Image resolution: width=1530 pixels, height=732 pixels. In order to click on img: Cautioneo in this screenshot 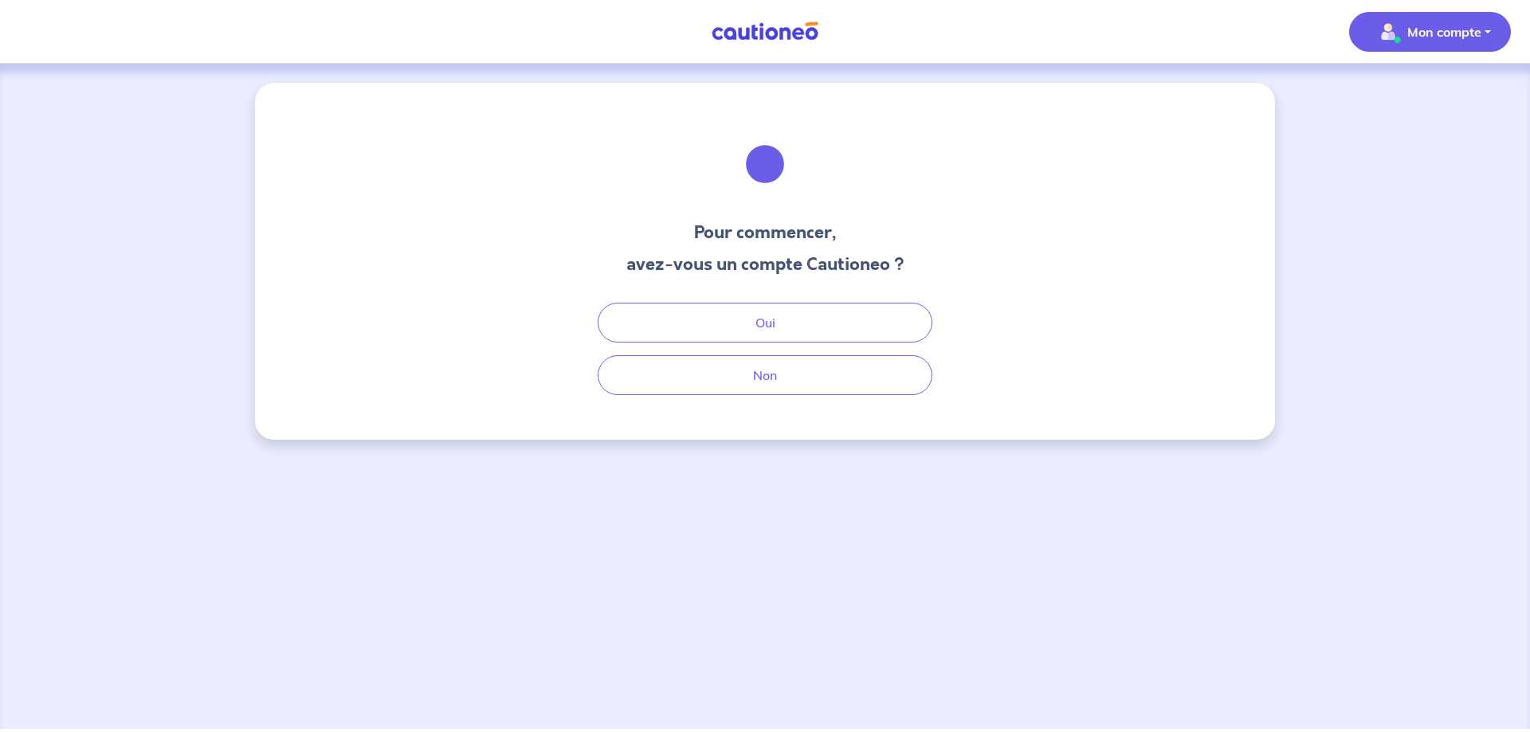, I will do `click(765, 31)`.